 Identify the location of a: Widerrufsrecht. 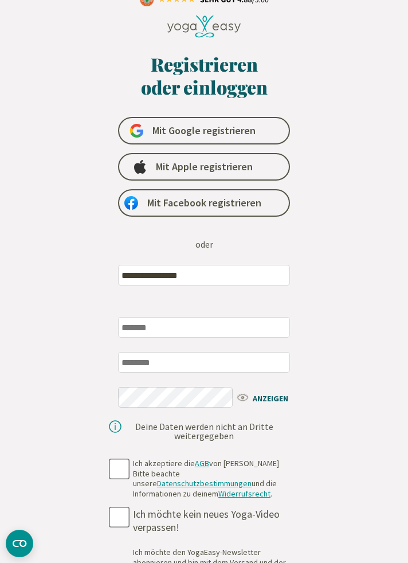
(244, 494).